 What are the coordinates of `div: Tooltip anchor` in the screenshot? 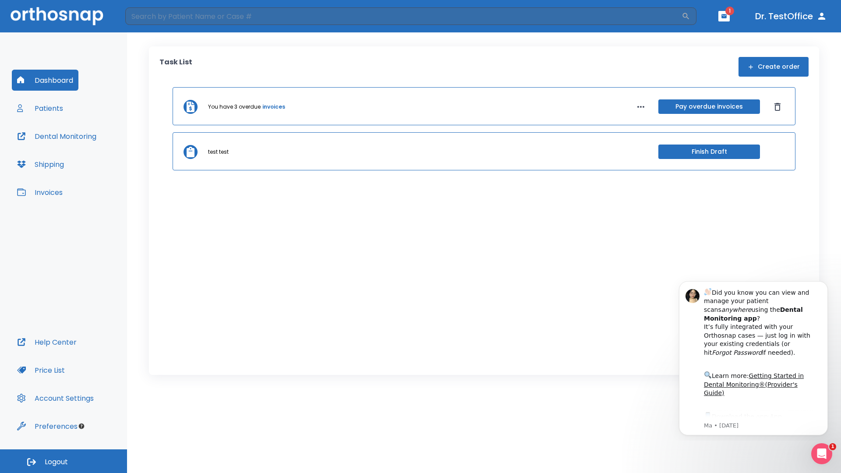 It's located at (81, 426).